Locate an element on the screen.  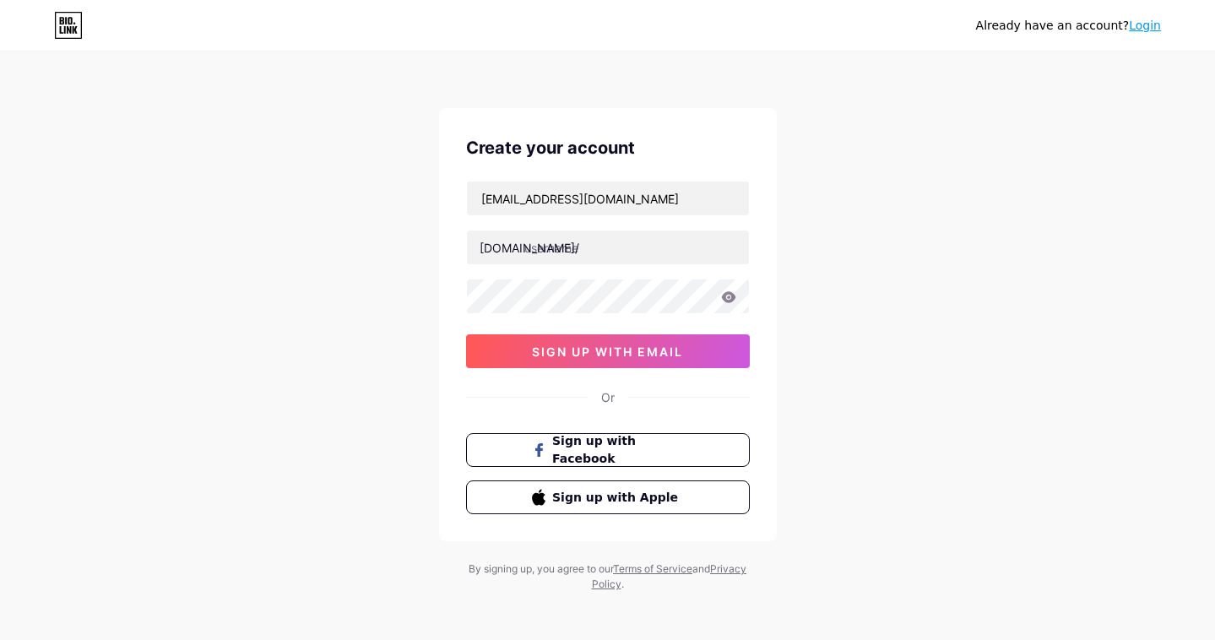
input: Email is located at coordinates (608, 198).